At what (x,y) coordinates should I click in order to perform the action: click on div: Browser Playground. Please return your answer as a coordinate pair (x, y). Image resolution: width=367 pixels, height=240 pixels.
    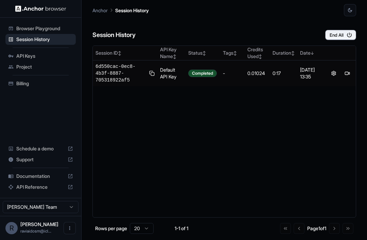
    Looking at the image, I should click on (40, 29).